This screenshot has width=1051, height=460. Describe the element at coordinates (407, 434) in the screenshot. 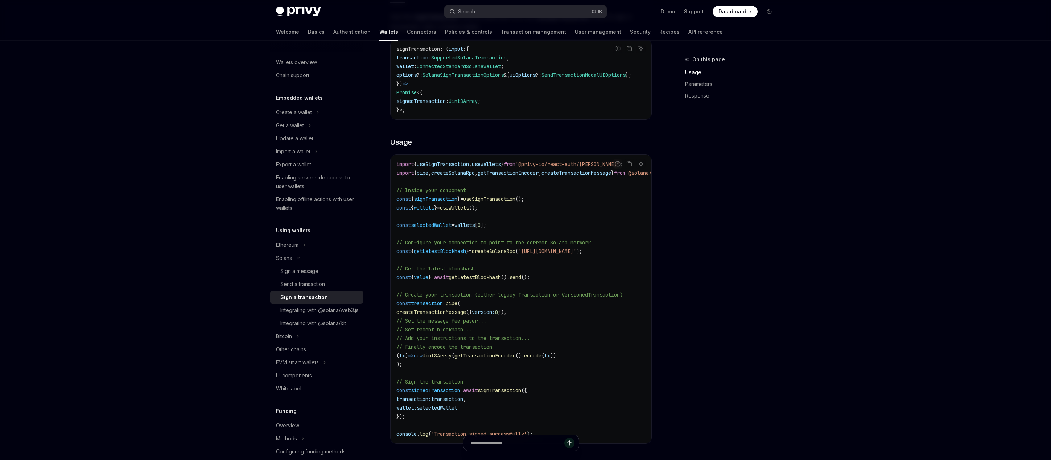

I see `span: console` at that location.